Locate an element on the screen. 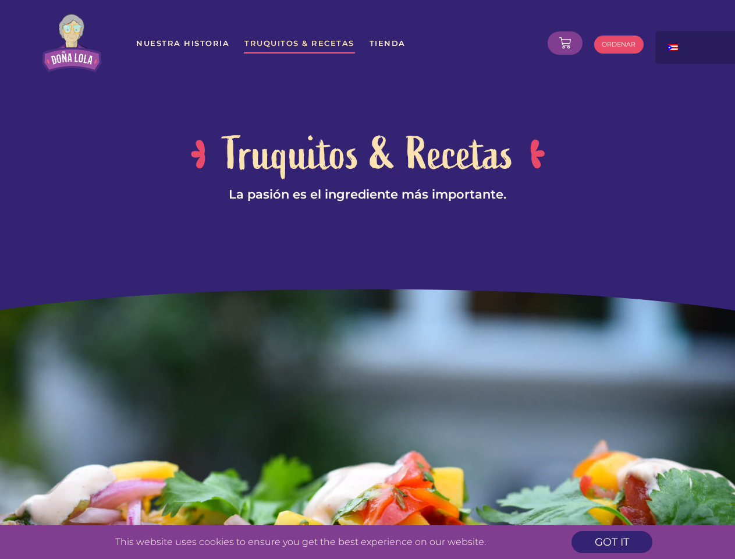 The width and height of the screenshot is (735, 559). a: Nuestra Historia is located at coordinates (183, 43).